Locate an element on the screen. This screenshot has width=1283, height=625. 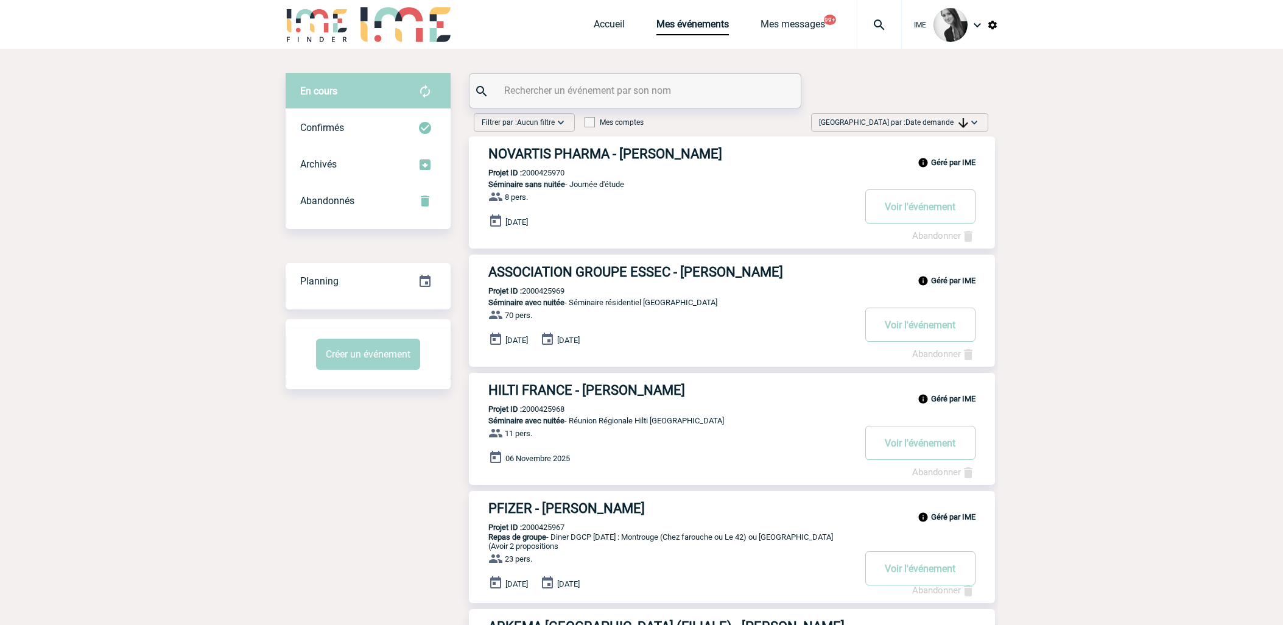
span: Repas de groupe is located at coordinates (517, 536).